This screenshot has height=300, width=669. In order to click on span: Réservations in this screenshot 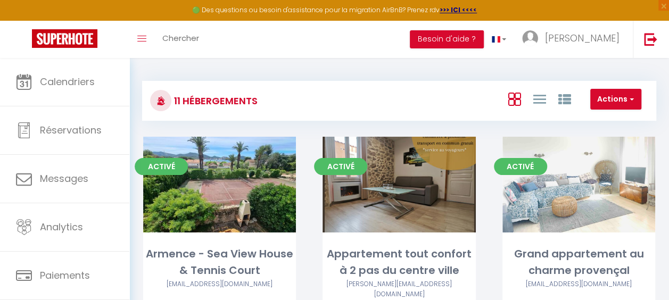, I will do `click(71, 130)`.